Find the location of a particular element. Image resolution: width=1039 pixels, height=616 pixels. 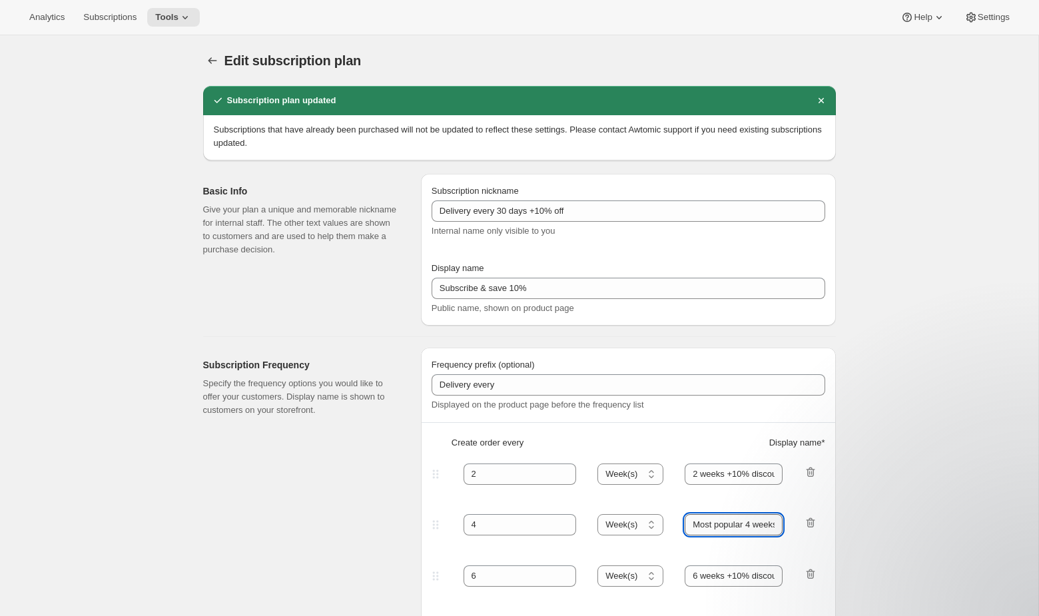

span: Internal name only visible to you is located at coordinates (494, 230).